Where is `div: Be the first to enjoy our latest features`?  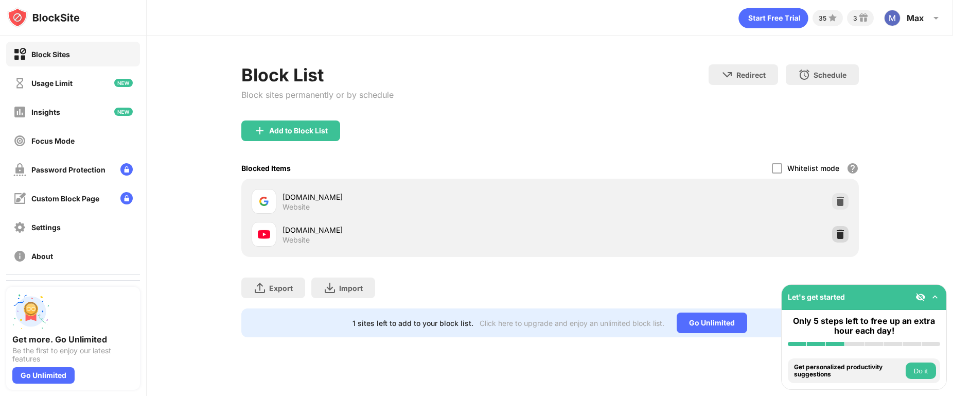
div: Be the first to enjoy our latest features is located at coordinates (73, 355).